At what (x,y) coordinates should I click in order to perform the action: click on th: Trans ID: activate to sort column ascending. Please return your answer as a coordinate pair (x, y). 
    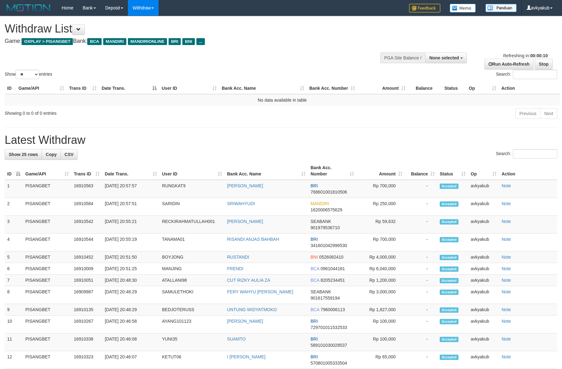
    Looking at the image, I should click on (83, 88).